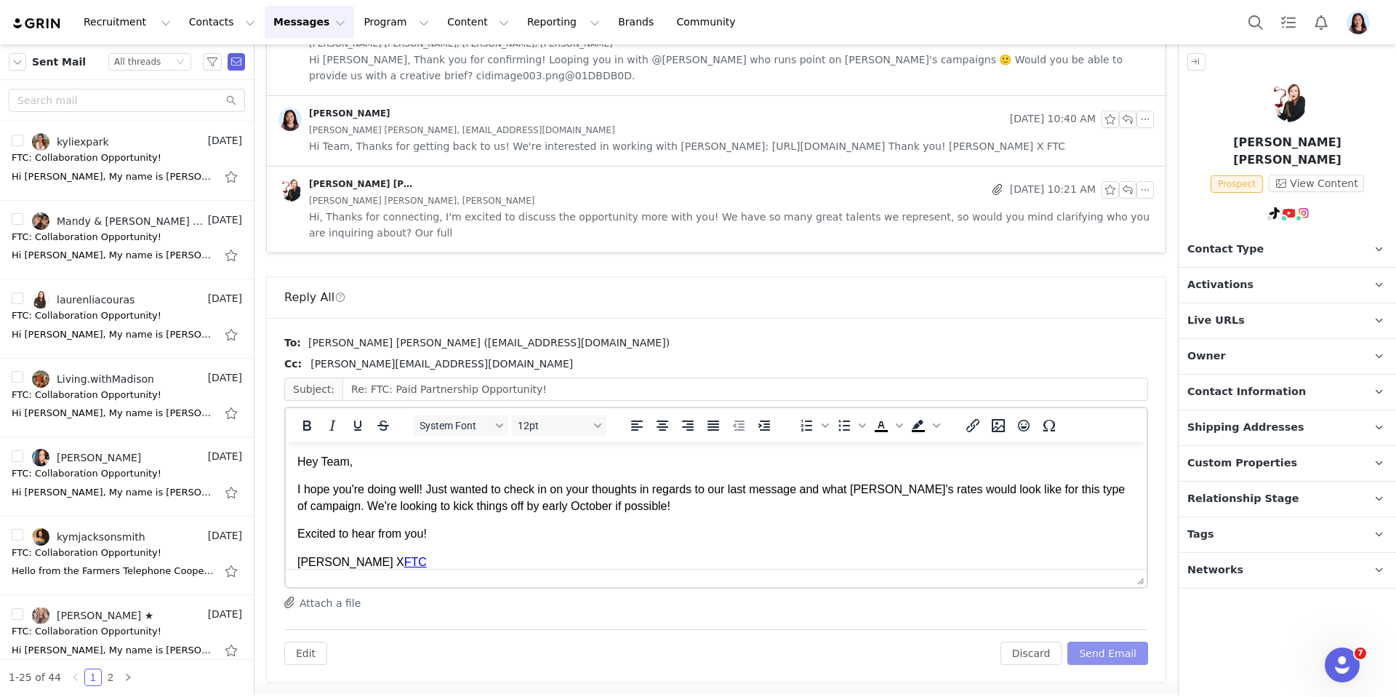 Image resolution: width=1396 pixels, height=697 pixels. Describe the element at coordinates (113, 177) in the screenshot. I see `div: Hi Kylie, My name is Randi from the Influencer Team at FTC (your local technology provider in Cla...` at that location.